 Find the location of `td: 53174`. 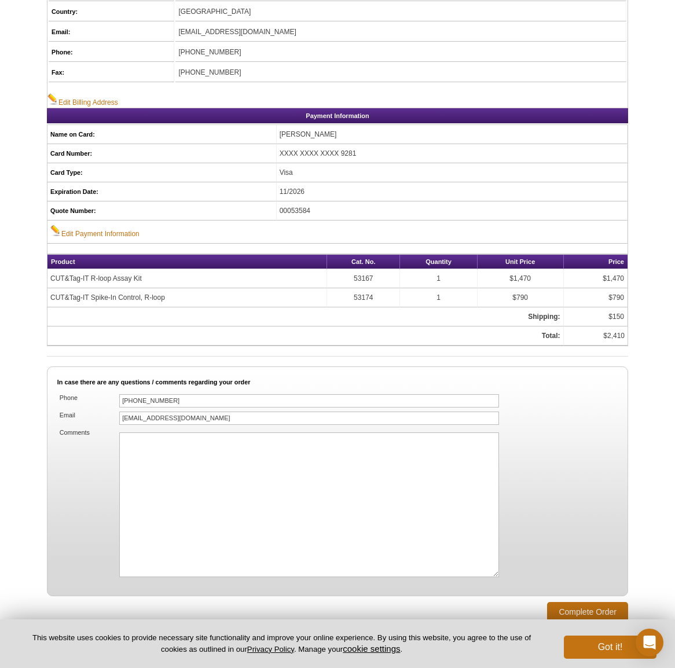

td: 53174 is located at coordinates (364, 298).